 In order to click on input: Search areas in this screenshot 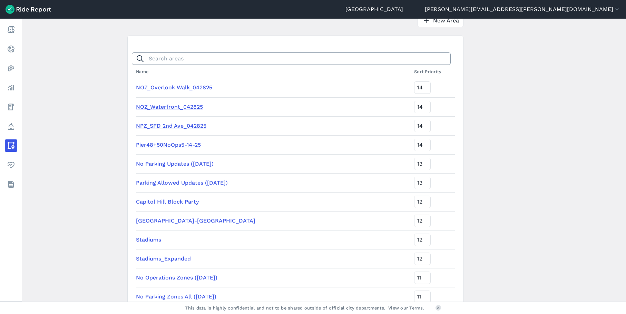, I will do `click(291, 59)`.